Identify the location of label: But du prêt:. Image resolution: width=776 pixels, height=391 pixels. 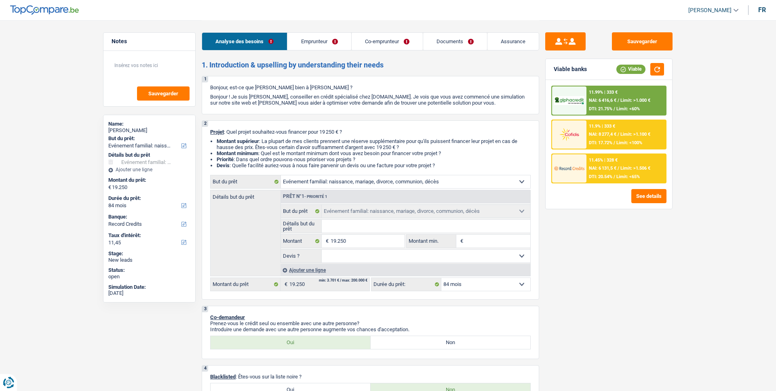
(148, 139).